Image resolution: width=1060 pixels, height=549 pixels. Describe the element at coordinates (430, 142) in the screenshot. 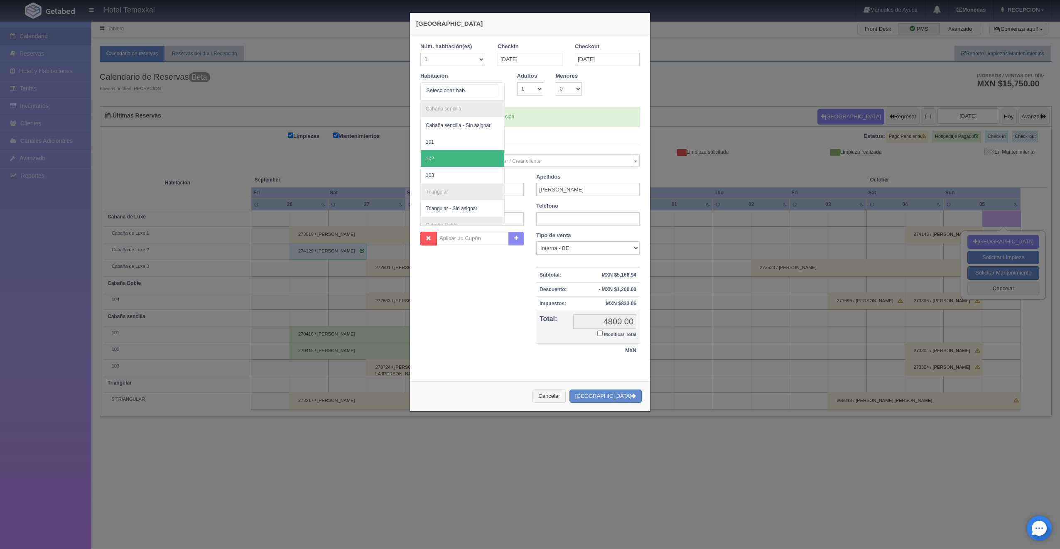

I see `span: 101` at that location.